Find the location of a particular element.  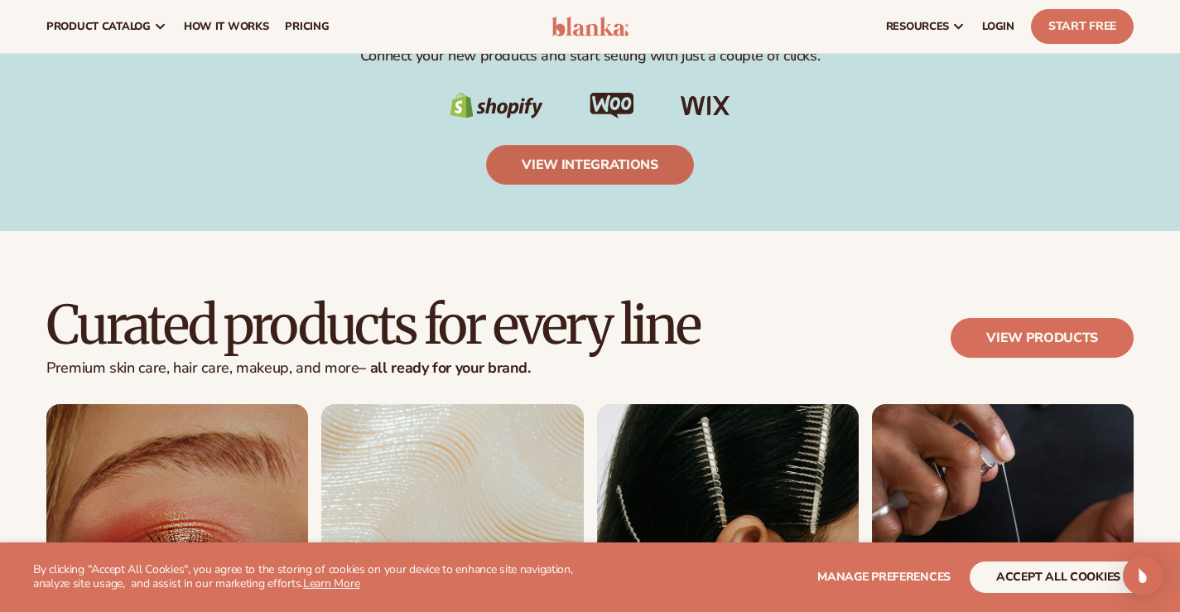

span: Manage preferences is located at coordinates (884, 576).